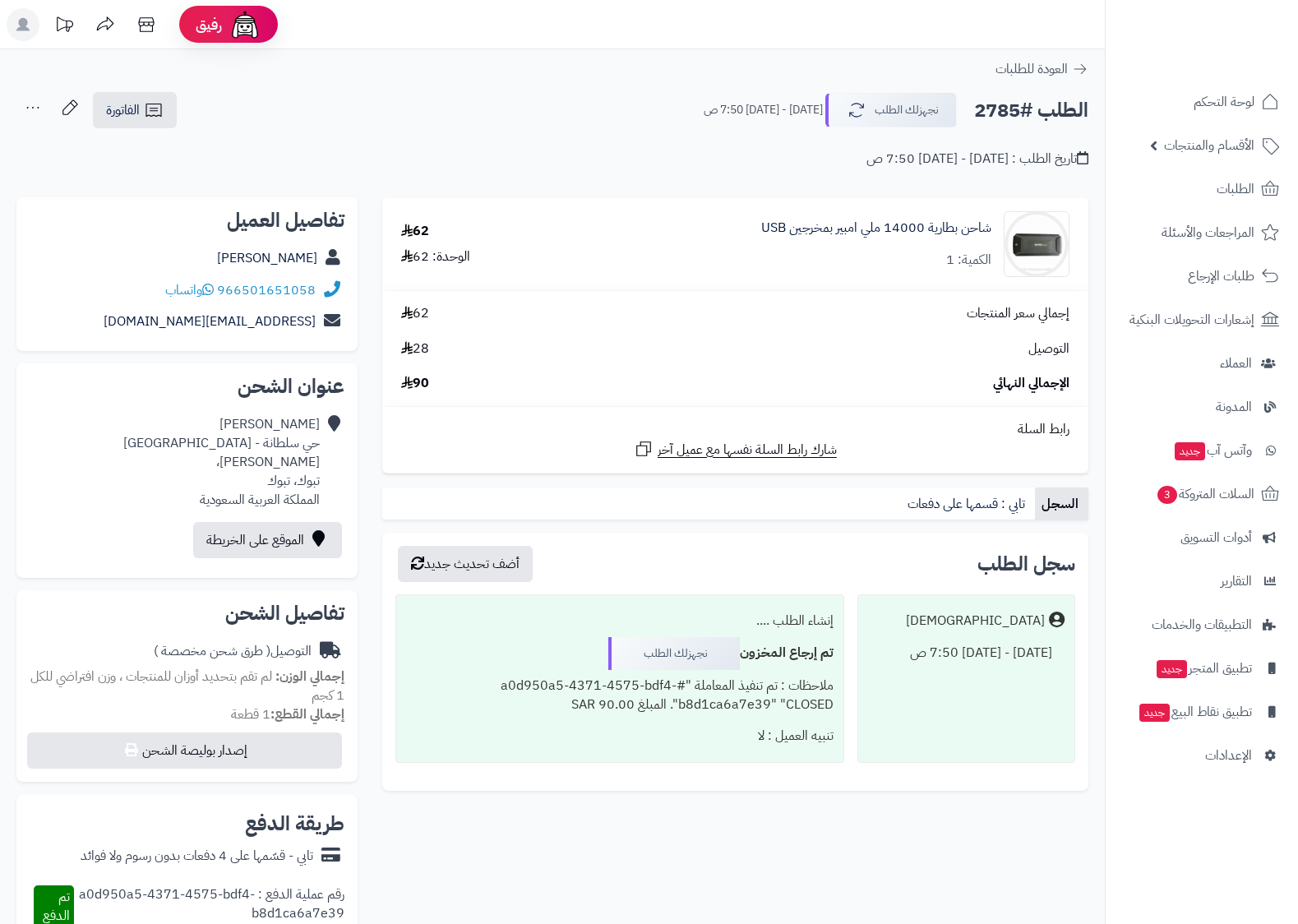 The image size is (1298, 924). I want to click on small: 1 قطعة, so click(288, 715).